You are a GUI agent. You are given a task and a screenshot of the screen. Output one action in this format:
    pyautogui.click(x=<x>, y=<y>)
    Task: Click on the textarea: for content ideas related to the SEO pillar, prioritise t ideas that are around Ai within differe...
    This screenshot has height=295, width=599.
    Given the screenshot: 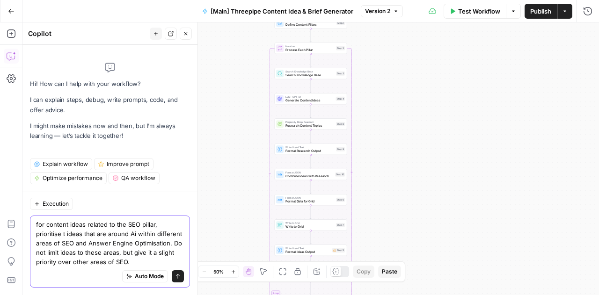 What is the action you would take?
    pyautogui.click(x=110, y=243)
    